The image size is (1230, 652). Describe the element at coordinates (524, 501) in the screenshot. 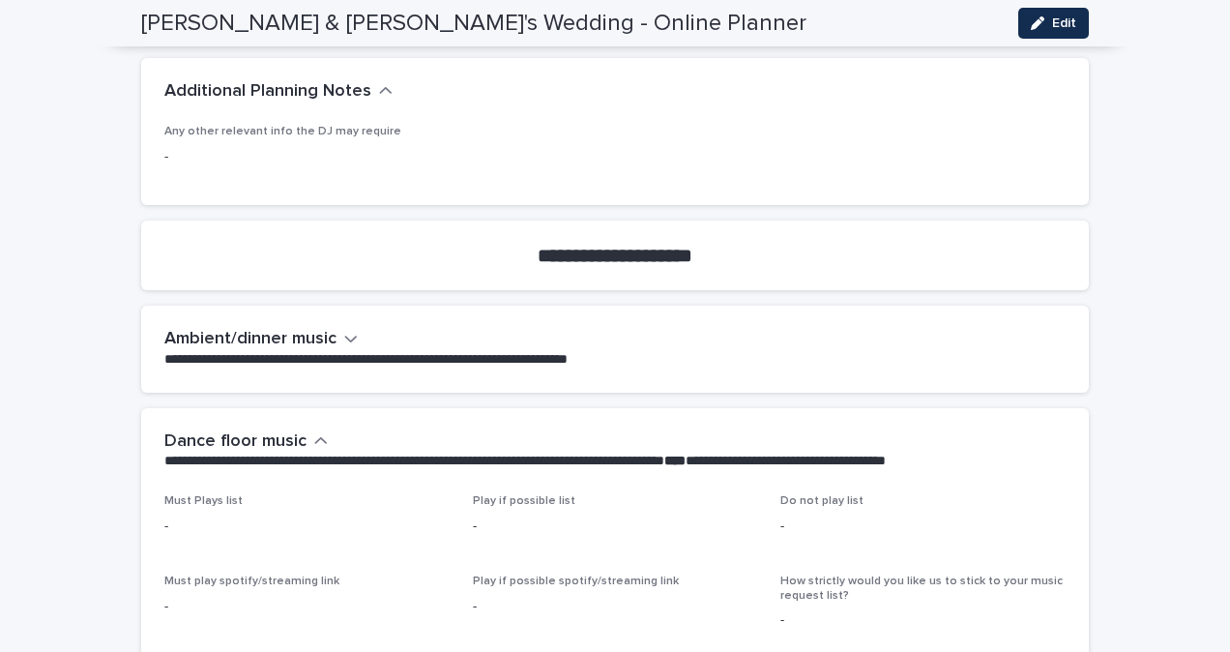

I see `span: Play if possible list` at that location.